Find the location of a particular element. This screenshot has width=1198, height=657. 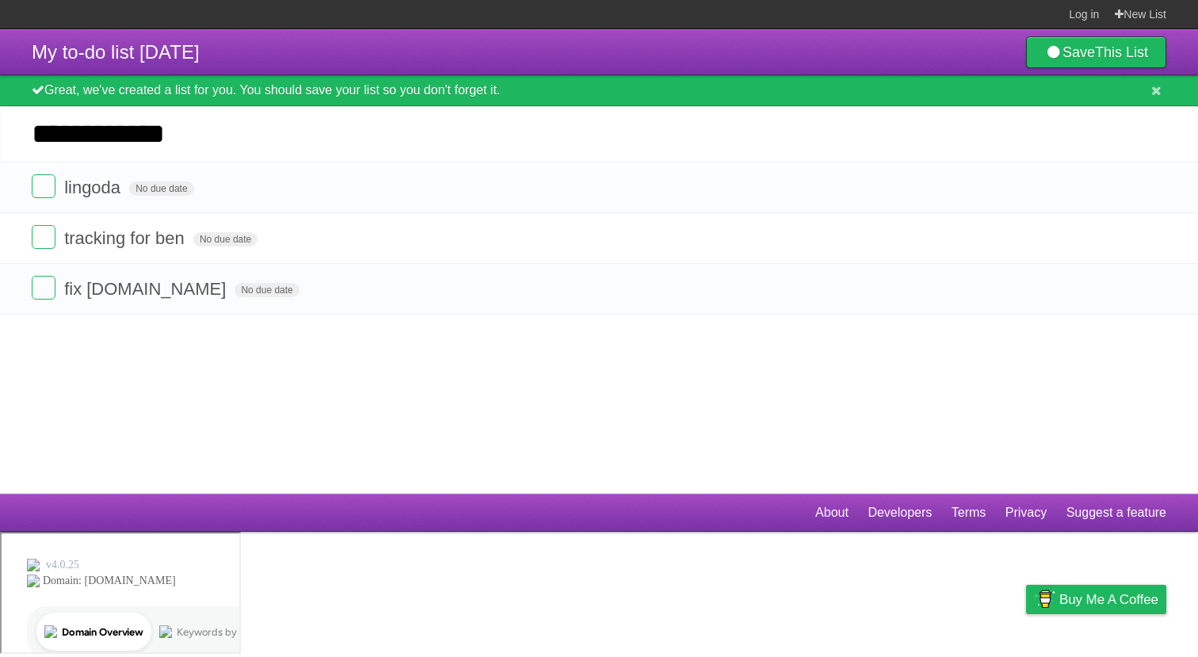

a: Privacy is located at coordinates (1026, 513).